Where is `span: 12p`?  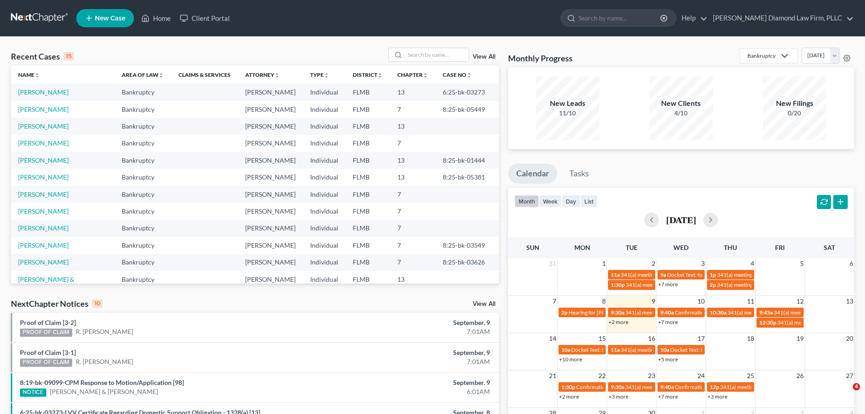 span: 12p is located at coordinates (714, 386).